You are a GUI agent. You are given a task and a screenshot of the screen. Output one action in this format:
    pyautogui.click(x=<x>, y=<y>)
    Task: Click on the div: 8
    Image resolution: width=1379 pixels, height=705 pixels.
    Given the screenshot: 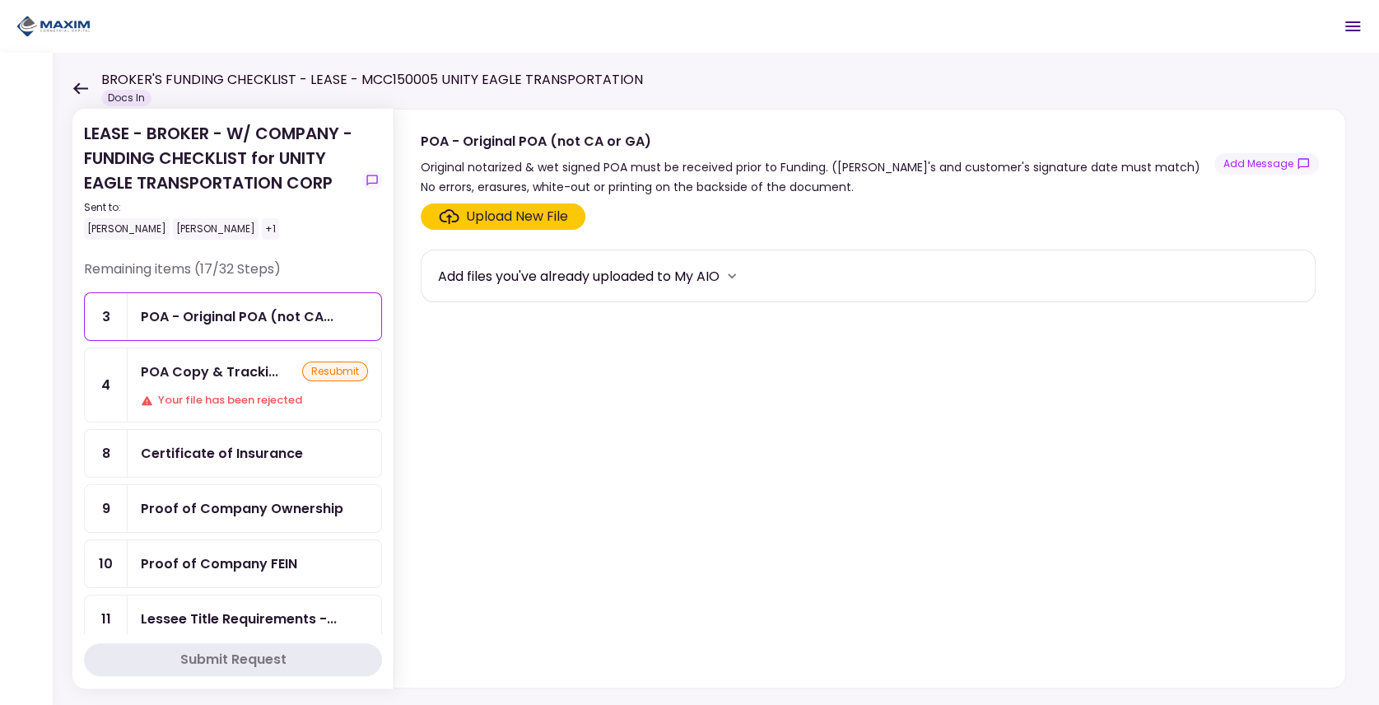 What is the action you would take?
    pyautogui.click(x=106, y=453)
    